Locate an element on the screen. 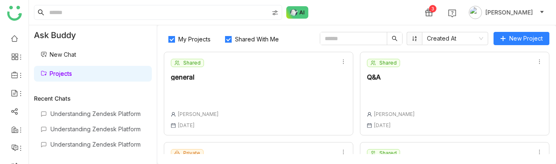  a: Projects is located at coordinates (56, 73).